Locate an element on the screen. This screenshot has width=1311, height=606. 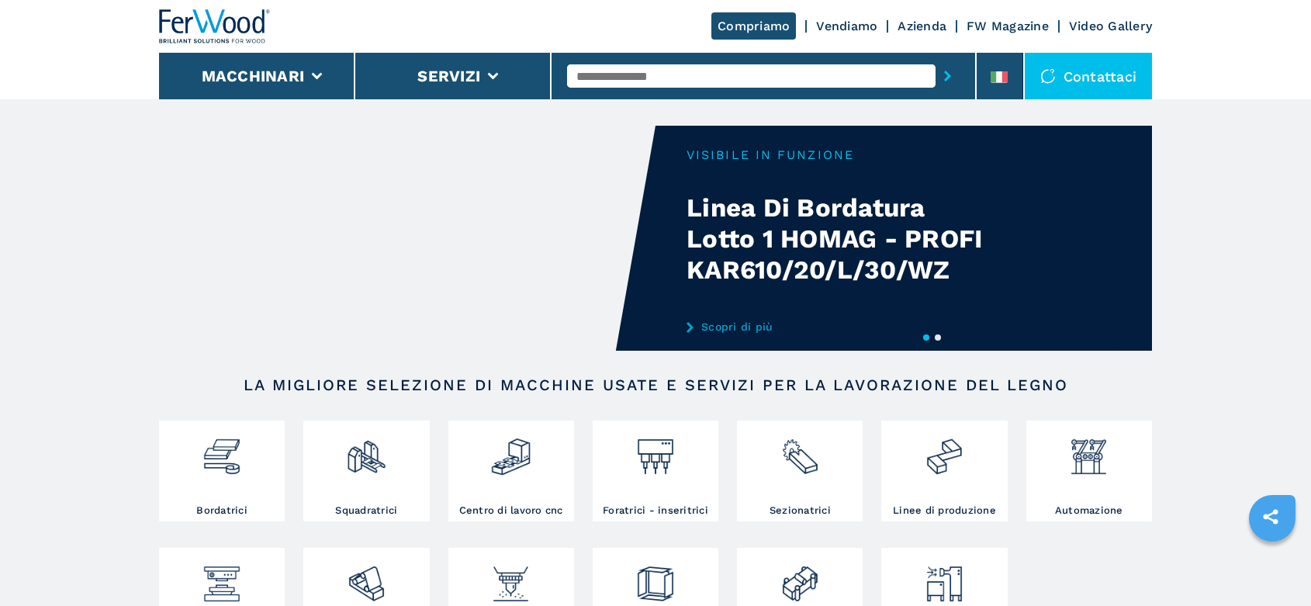
button: 2 is located at coordinates (938, 338).